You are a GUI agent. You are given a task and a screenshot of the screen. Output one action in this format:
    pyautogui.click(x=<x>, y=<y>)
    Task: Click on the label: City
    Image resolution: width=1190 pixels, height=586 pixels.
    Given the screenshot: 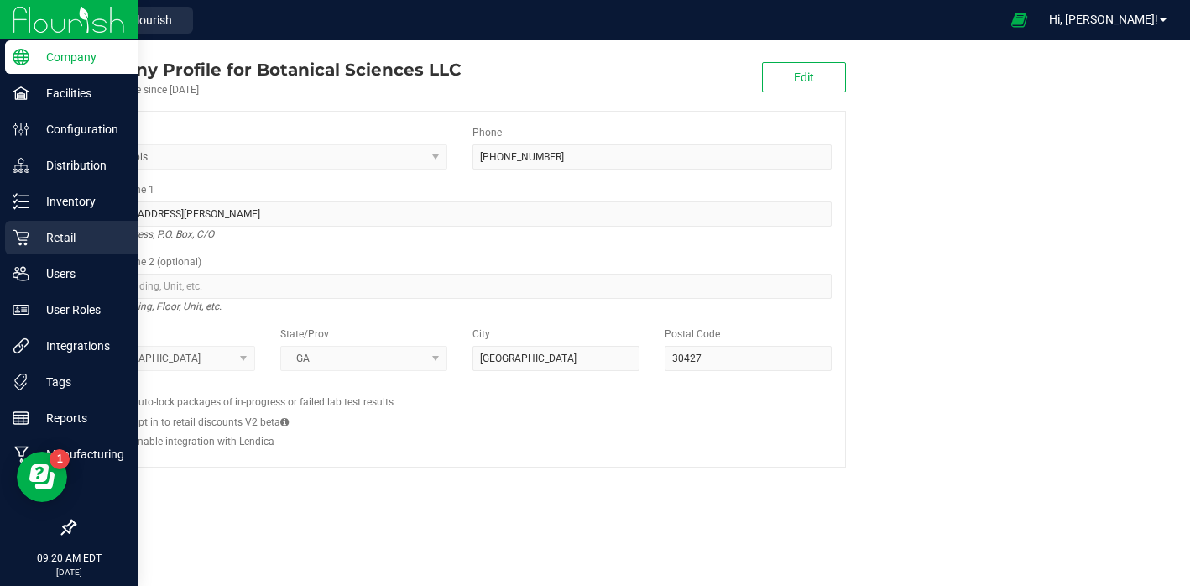 What is the action you would take?
    pyautogui.click(x=481, y=334)
    